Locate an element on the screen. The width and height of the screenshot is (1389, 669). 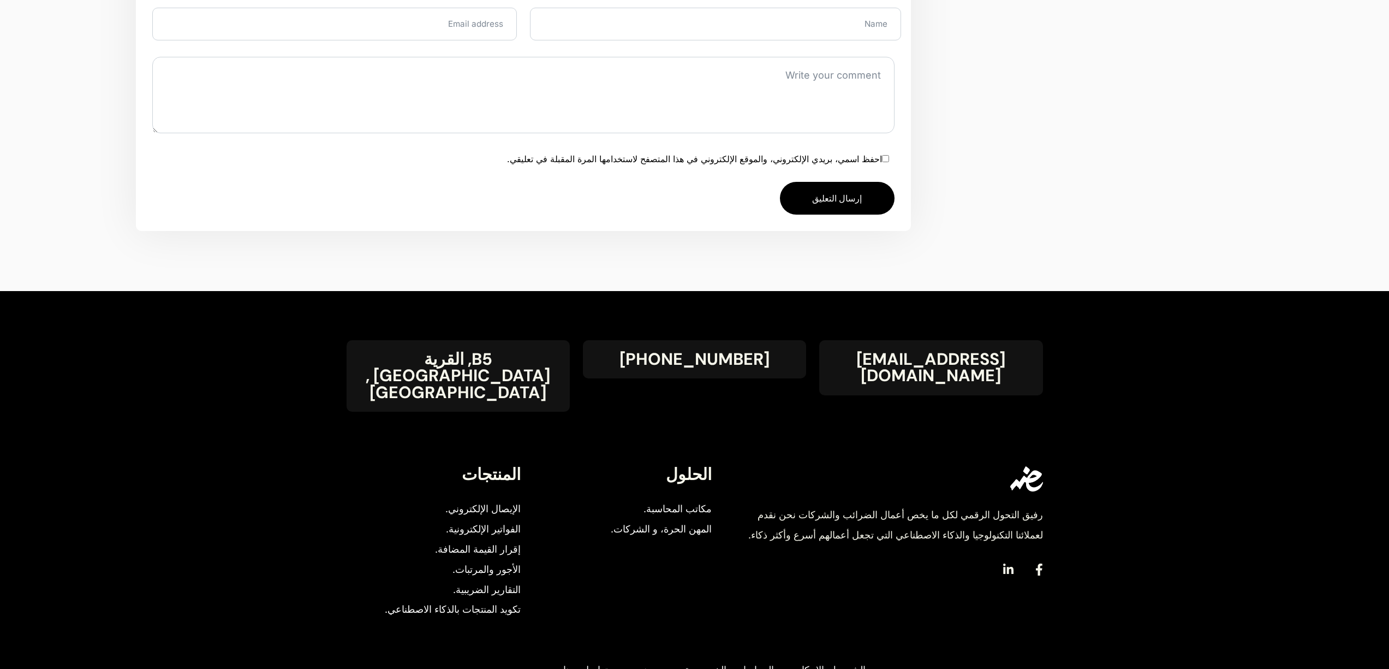
span: التقارير الضريبية. is located at coordinates (487, 590).